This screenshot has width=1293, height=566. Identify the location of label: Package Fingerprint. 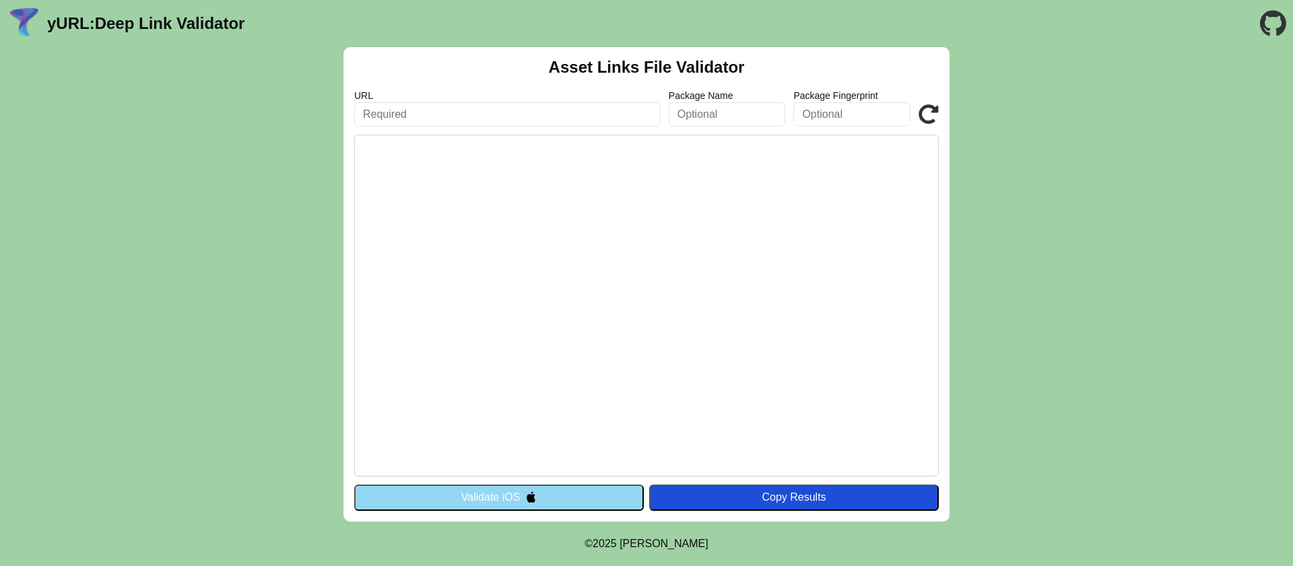
(852, 96).